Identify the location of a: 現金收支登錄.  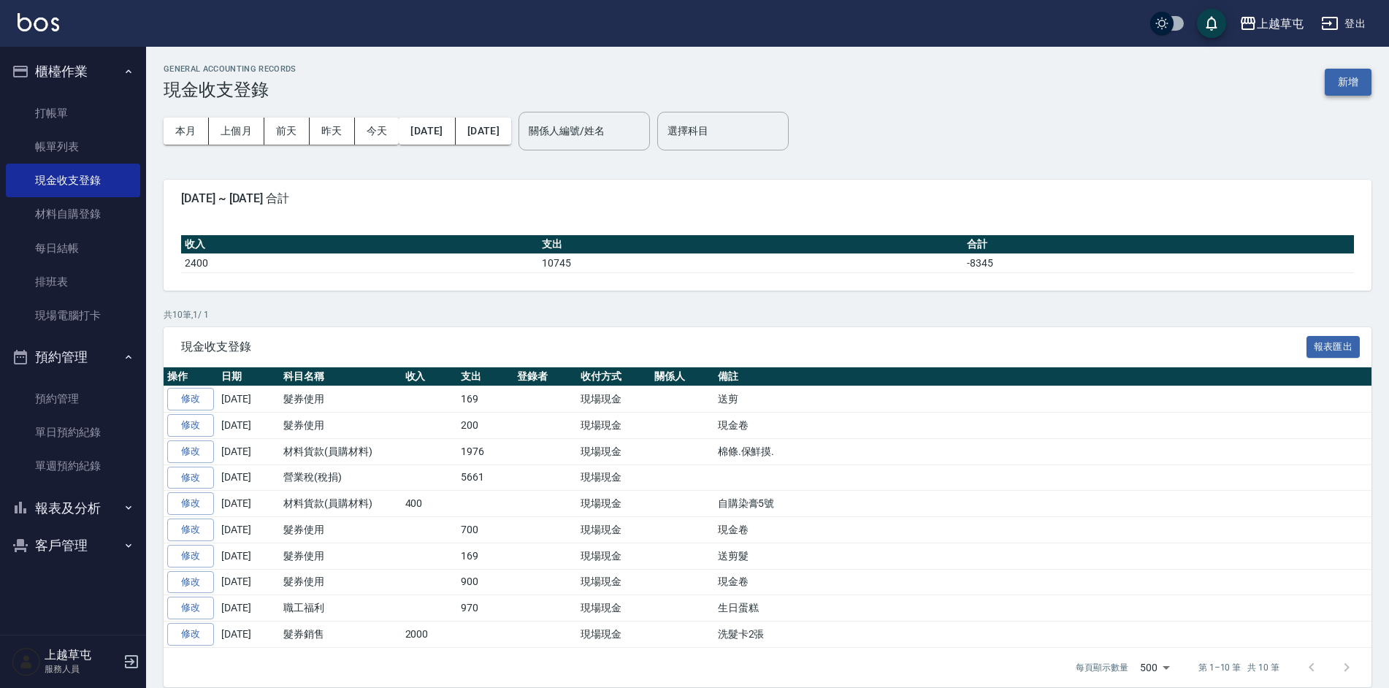
(73, 180).